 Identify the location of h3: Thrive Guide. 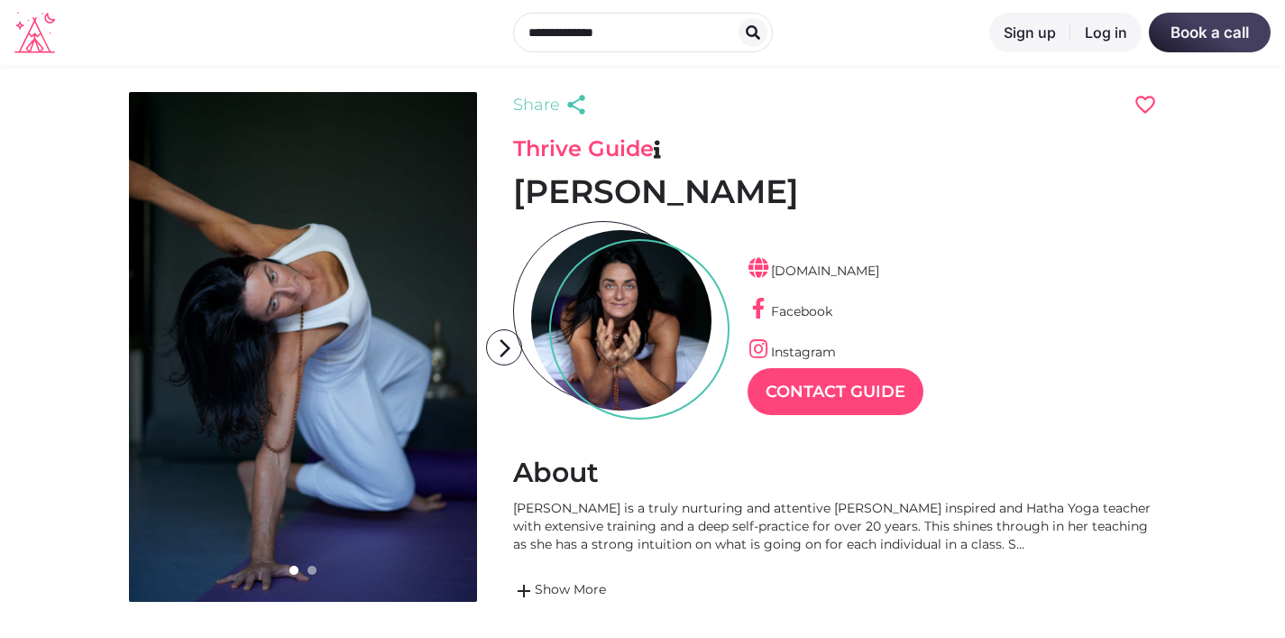
(835, 149).